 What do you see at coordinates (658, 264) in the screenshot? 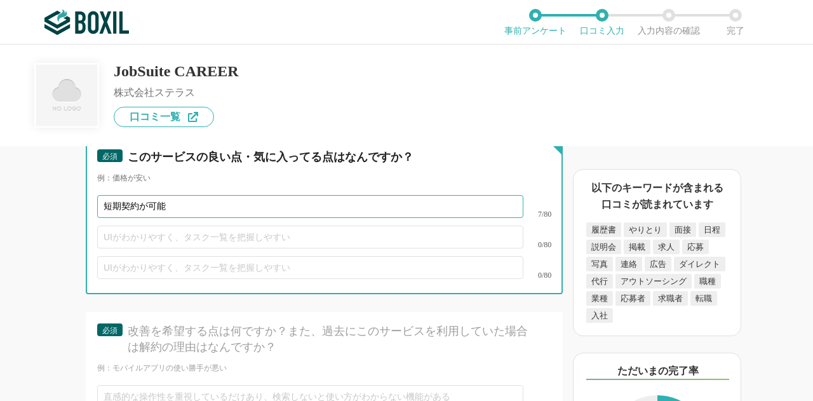
I see `div: 広告` at bounding box center [658, 264].